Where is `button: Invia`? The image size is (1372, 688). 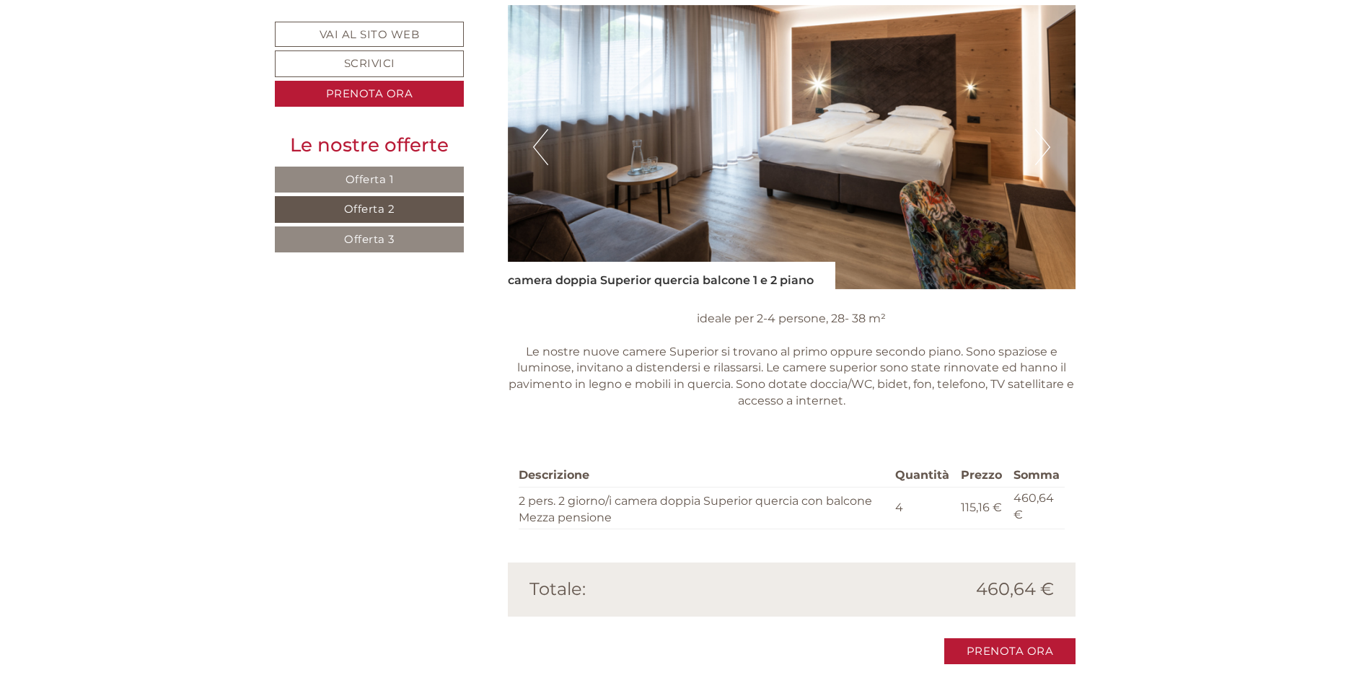
button: Invia is located at coordinates (529, 392).